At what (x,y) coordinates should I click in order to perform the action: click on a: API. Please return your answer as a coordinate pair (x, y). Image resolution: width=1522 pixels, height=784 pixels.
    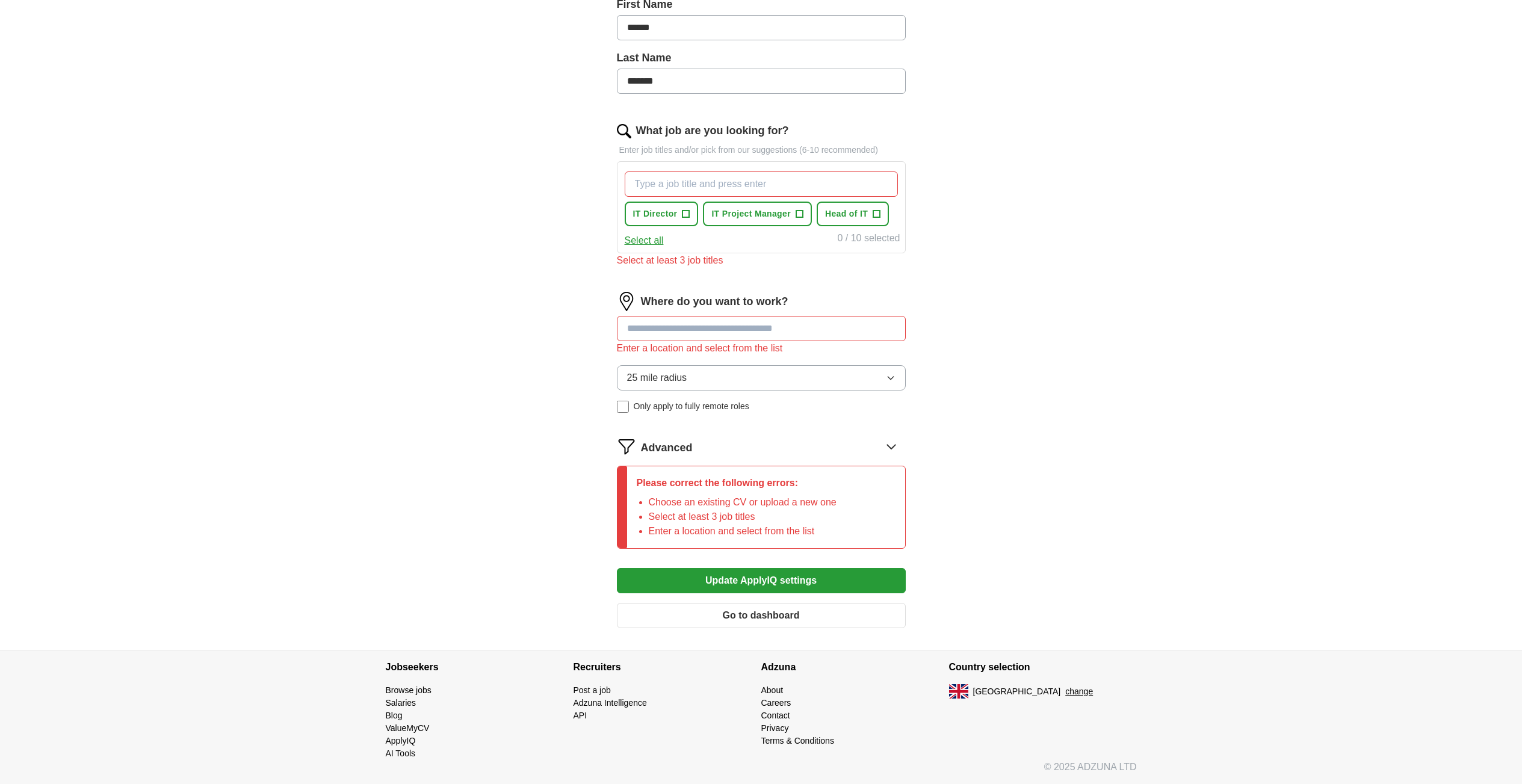
    Looking at the image, I should click on (580, 715).